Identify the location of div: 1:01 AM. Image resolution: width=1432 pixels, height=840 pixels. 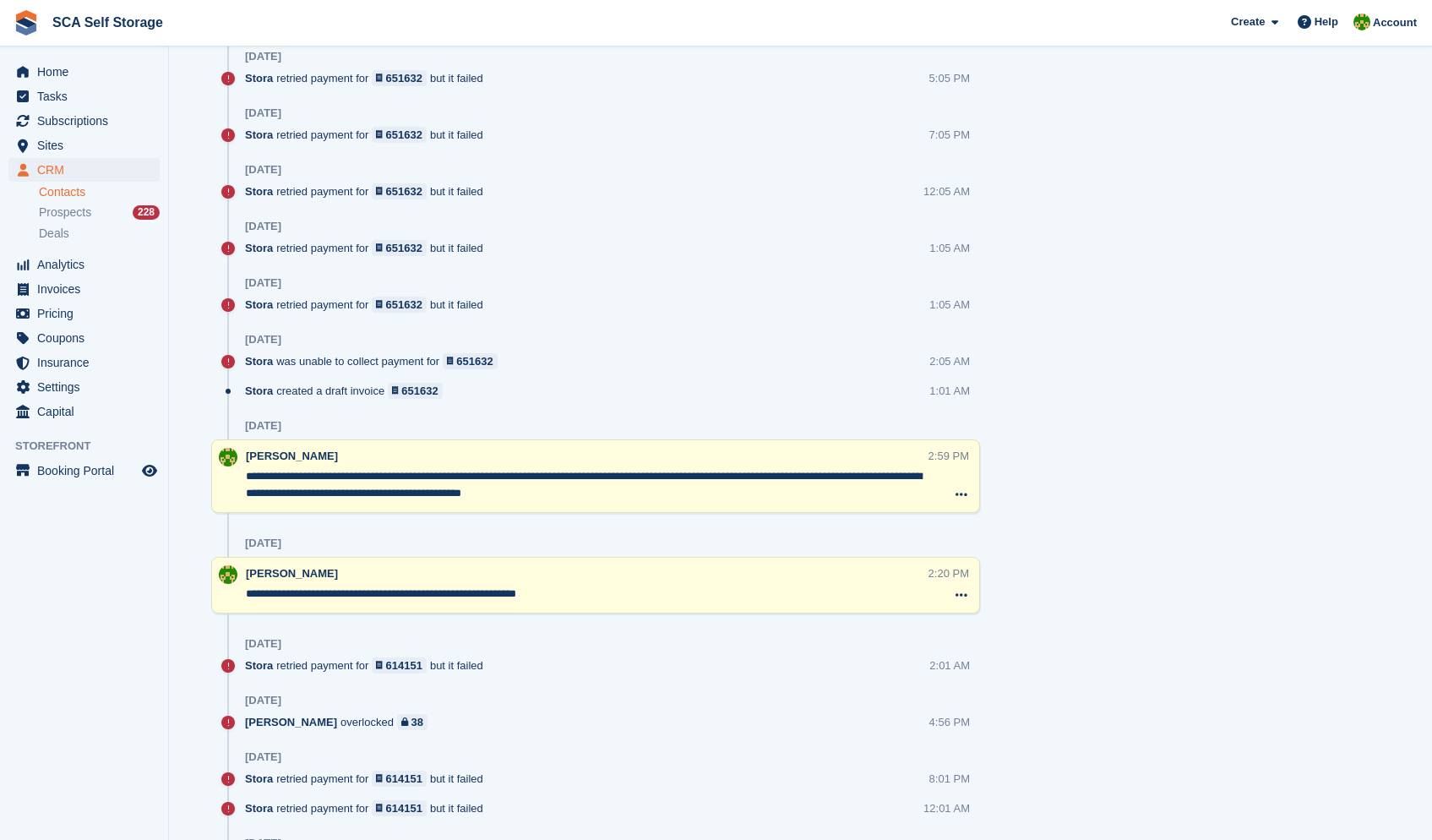
(950, 391).